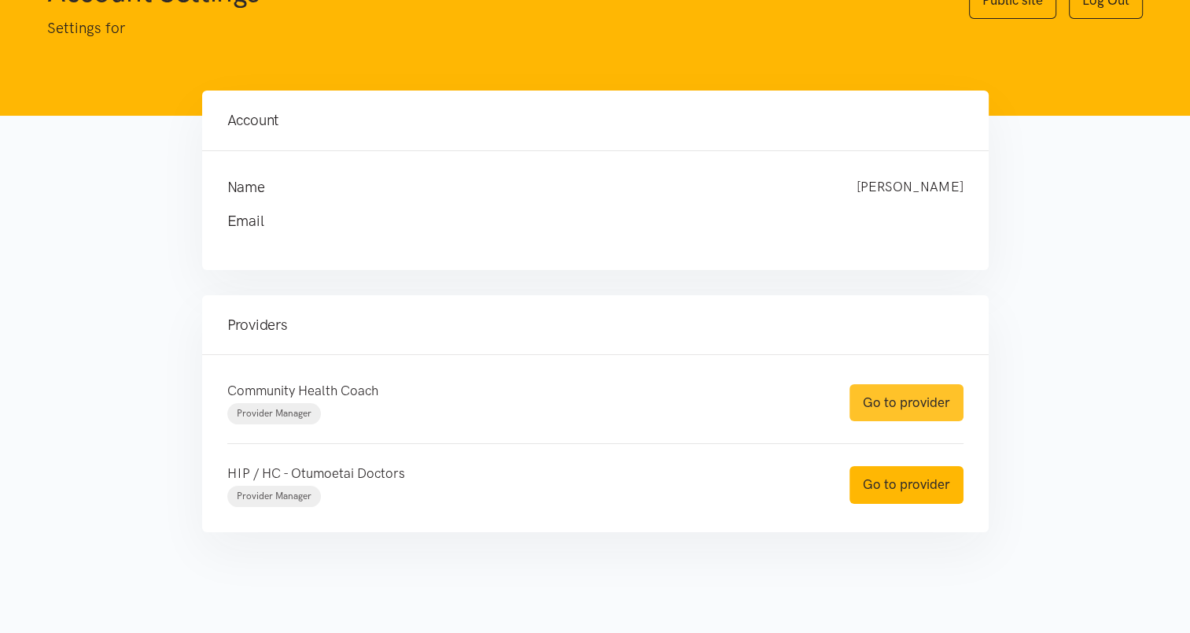 The height and width of the screenshot is (633, 1190). What do you see at coordinates (580, 221) in the screenshot?
I see `h4: Email` at bounding box center [580, 221].